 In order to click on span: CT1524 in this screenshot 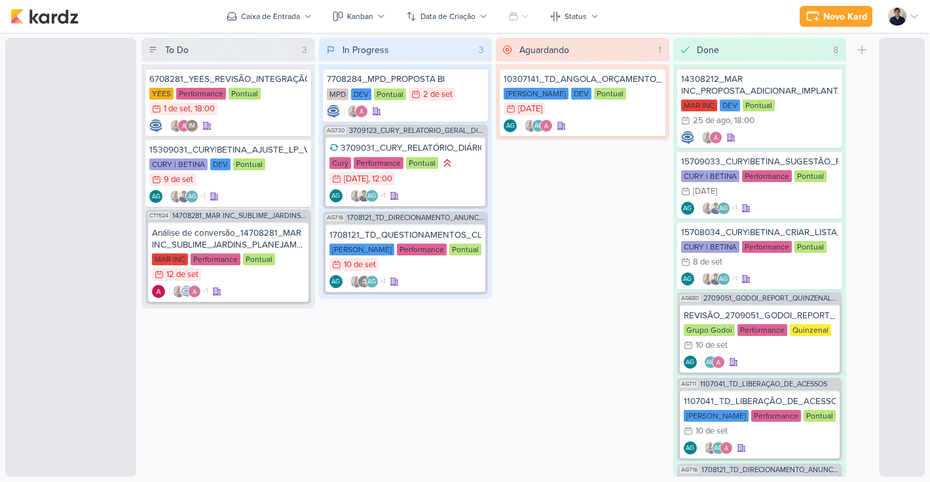, I will do `click(159, 216)`.